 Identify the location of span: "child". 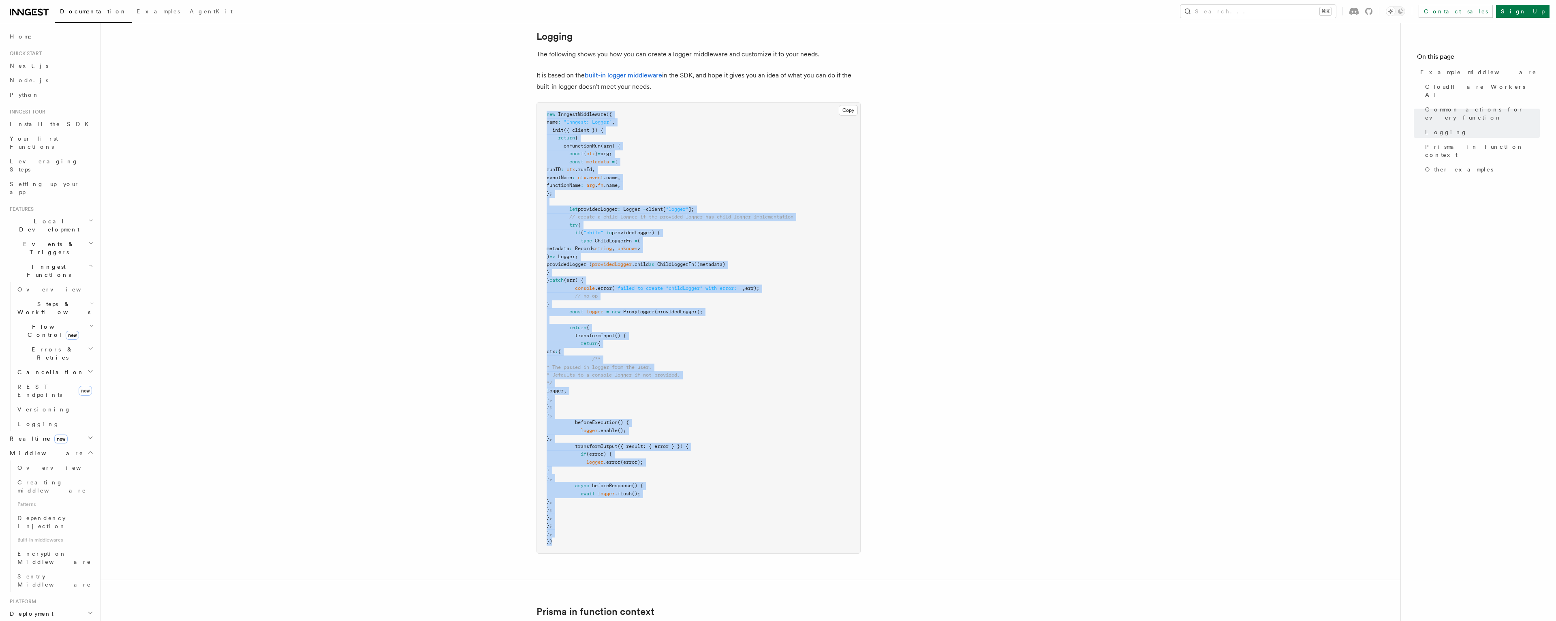
(593, 233).